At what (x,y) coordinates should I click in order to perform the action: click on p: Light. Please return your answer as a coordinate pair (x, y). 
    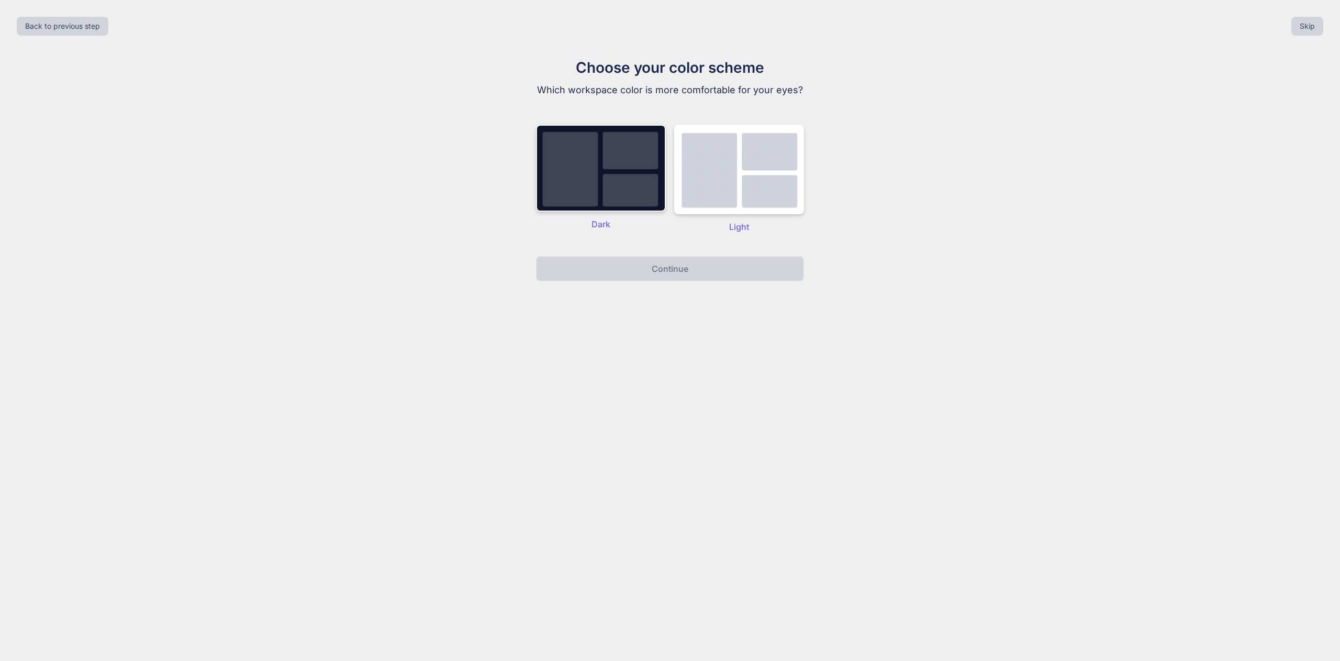
    Looking at the image, I should click on (739, 227).